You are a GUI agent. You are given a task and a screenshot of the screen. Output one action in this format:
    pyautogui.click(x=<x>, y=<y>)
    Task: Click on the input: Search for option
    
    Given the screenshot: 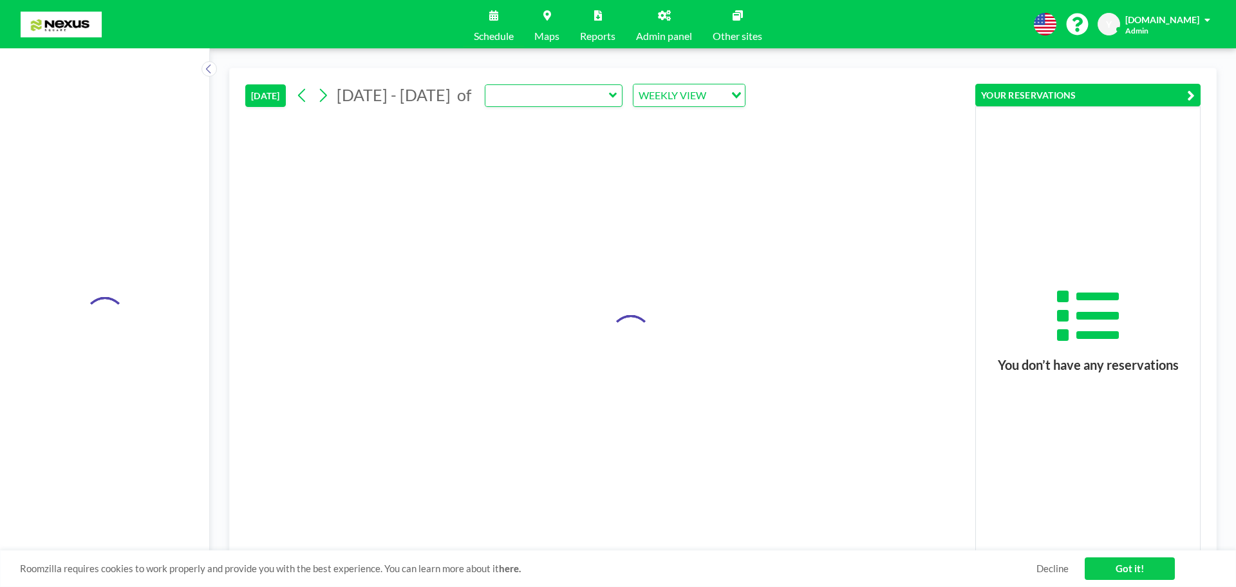 What is the action you would take?
    pyautogui.click(x=717, y=95)
    